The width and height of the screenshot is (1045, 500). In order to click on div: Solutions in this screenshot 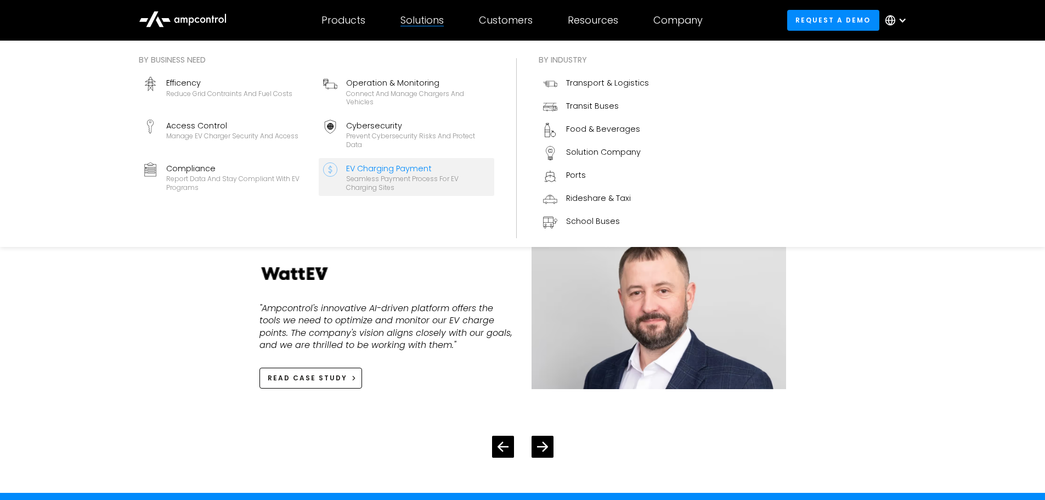, I will do `click(422, 20)`.